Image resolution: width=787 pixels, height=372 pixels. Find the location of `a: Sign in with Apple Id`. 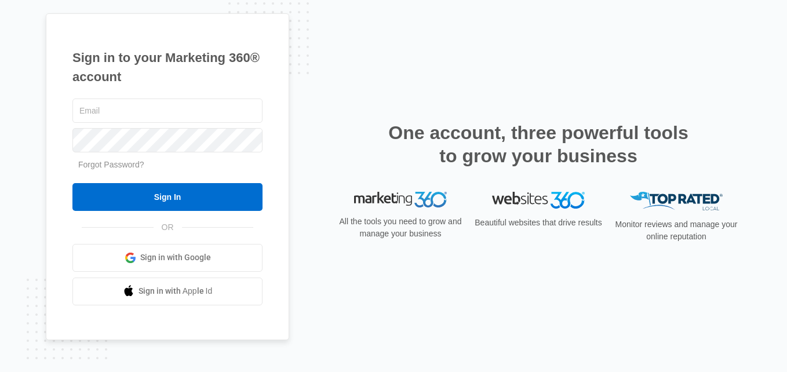

a: Sign in with Apple Id is located at coordinates (167, 291).